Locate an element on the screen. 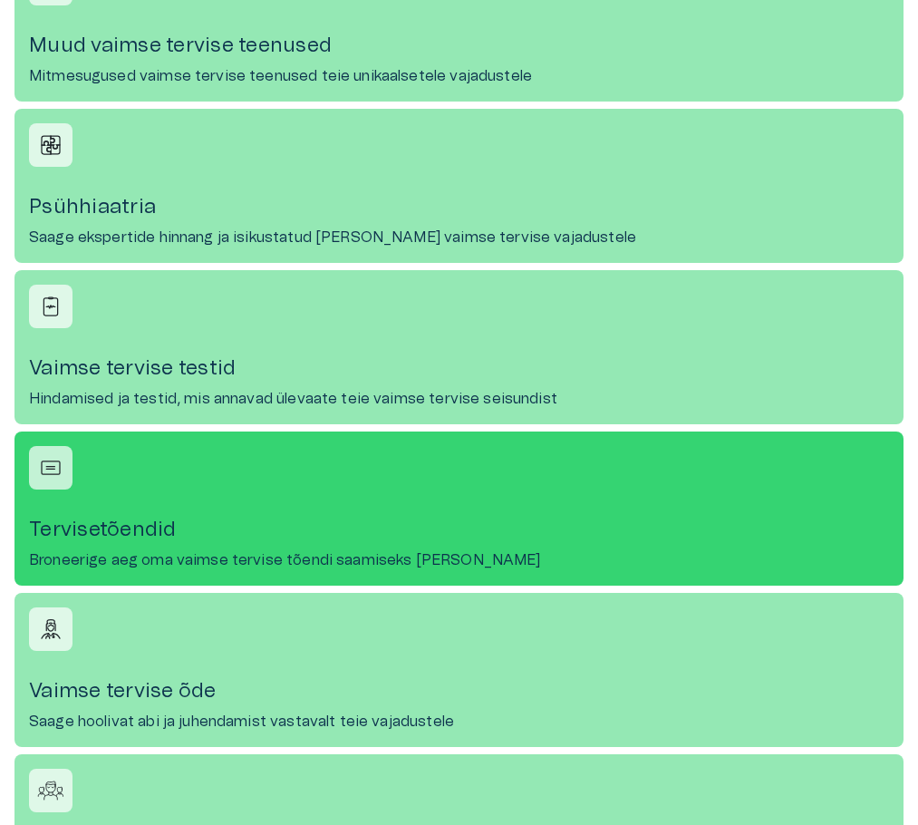 Image resolution: width=918 pixels, height=825 pixels. p: Saage hoolivat abi ja juhendamist vastavalt teie vajadustele is located at coordinates (241, 722).